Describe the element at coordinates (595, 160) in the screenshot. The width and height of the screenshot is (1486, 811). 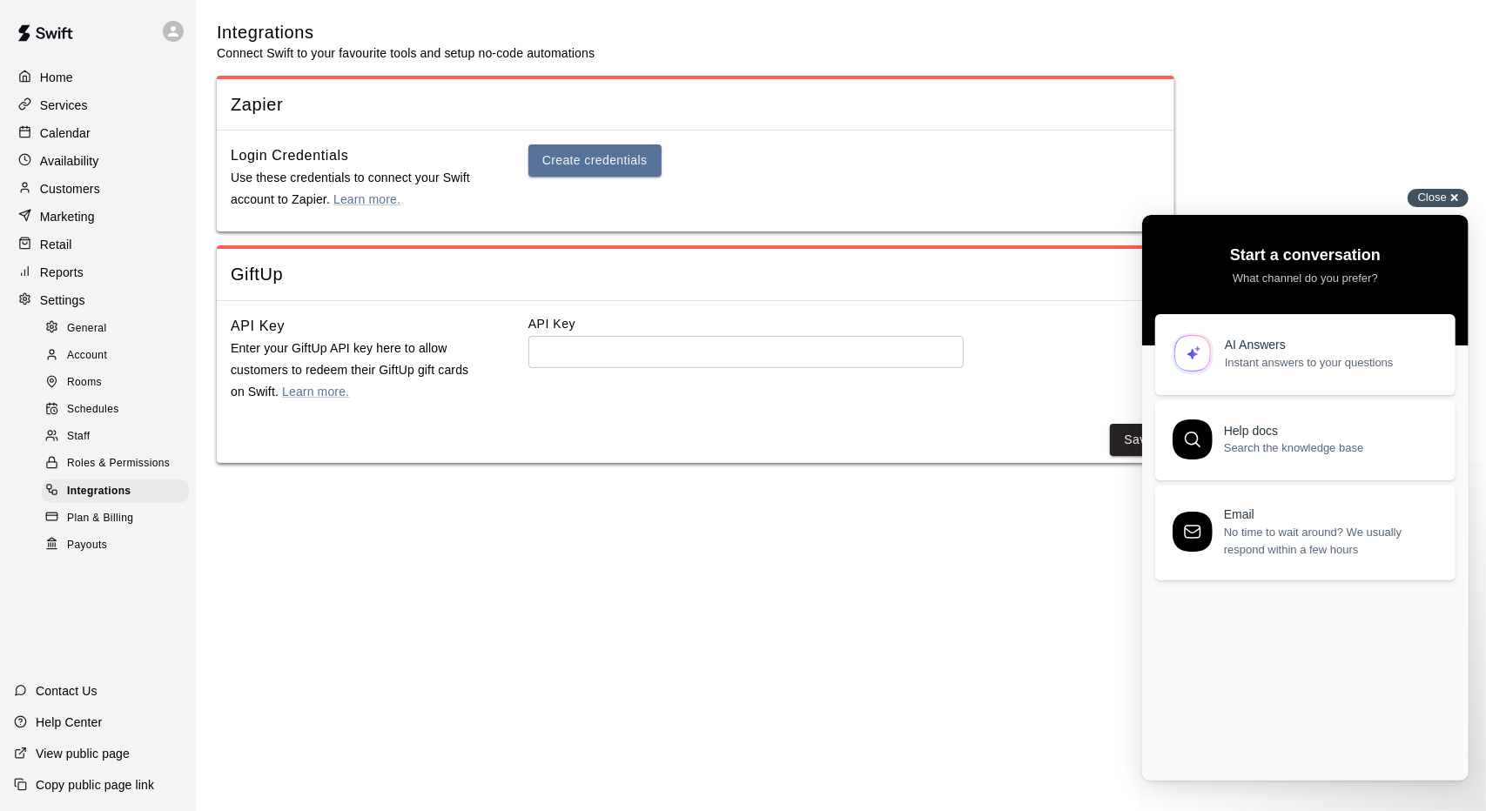
I see `button: Create credentials` at that location.